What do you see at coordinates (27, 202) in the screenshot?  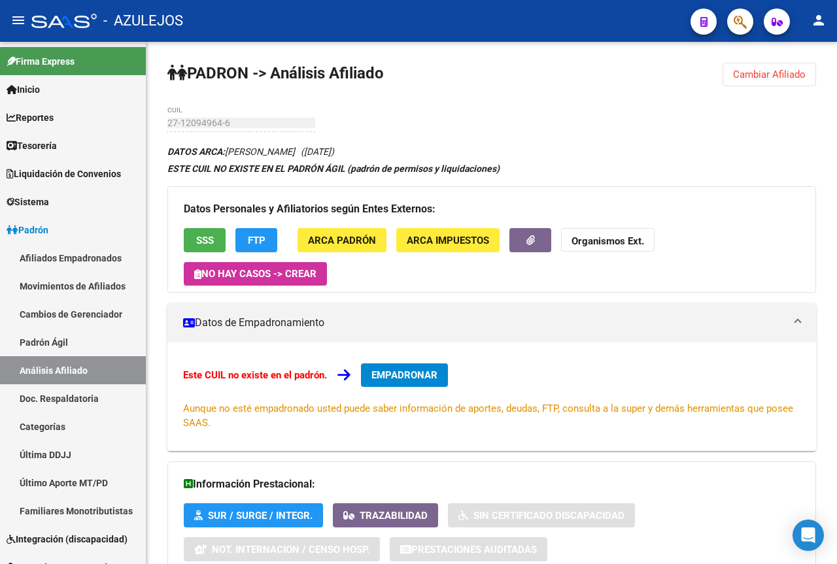 I see `span: Sistema` at bounding box center [27, 202].